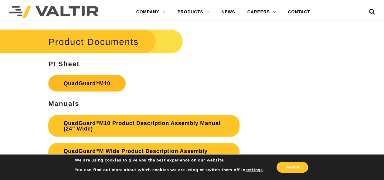  I want to click on img: Valtir, so click(54, 12).